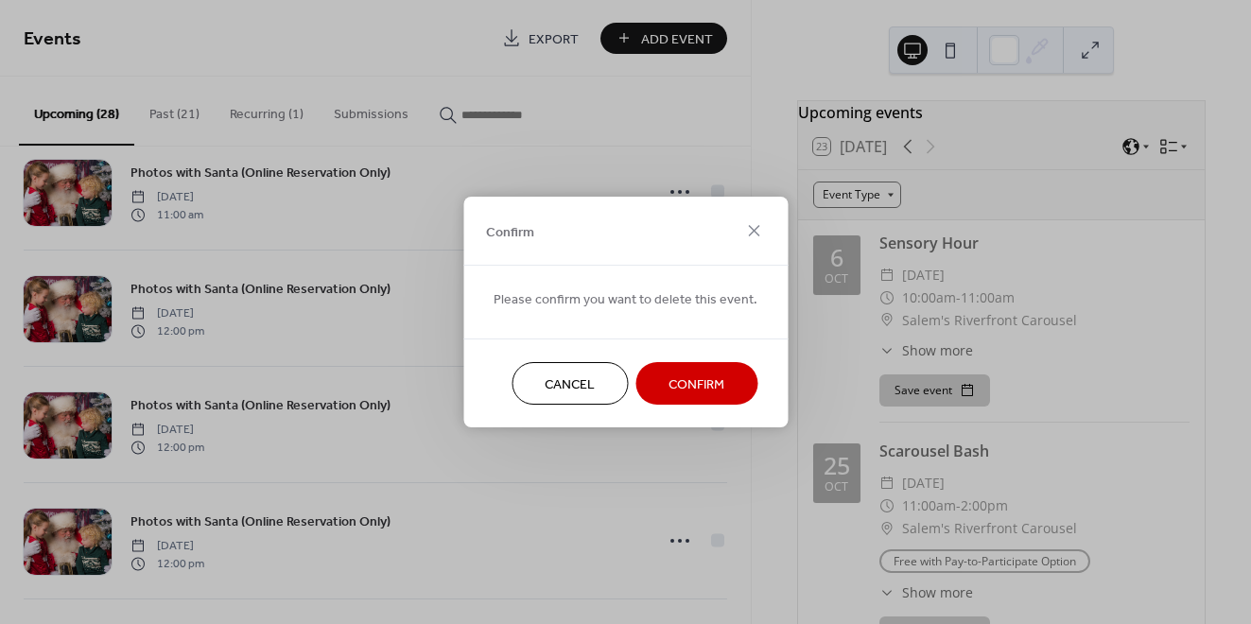  I want to click on span: Cancel, so click(569, 385).